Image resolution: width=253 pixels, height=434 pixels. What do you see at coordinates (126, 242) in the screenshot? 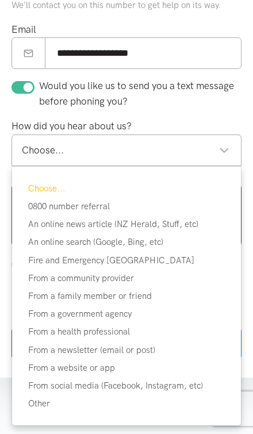
I see `div: An online search (Google, Bing, etc)` at bounding box center [126, 242].